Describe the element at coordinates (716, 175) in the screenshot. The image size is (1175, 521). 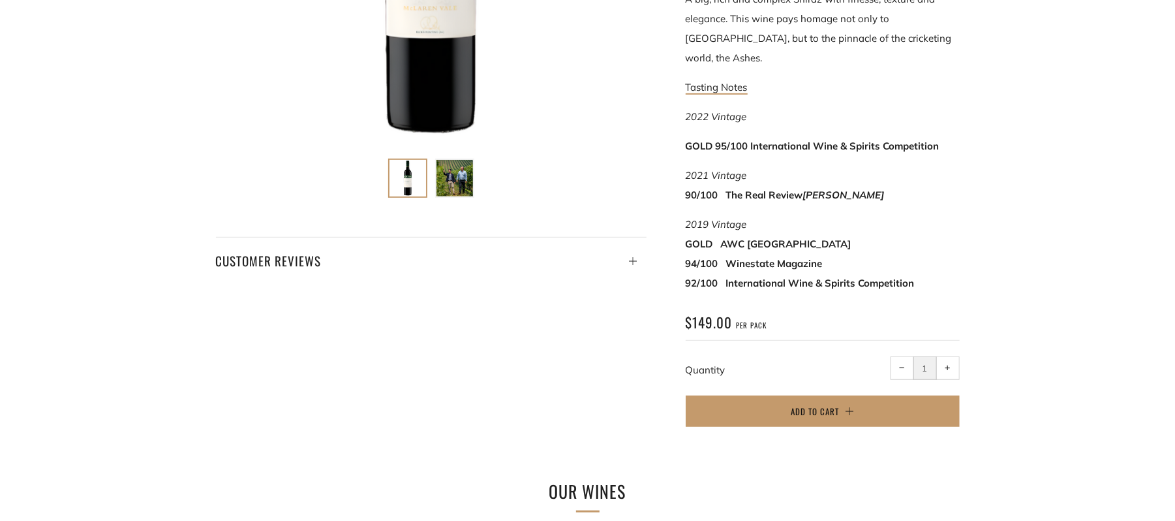
I see `em: 2021 Vintage` at that location.